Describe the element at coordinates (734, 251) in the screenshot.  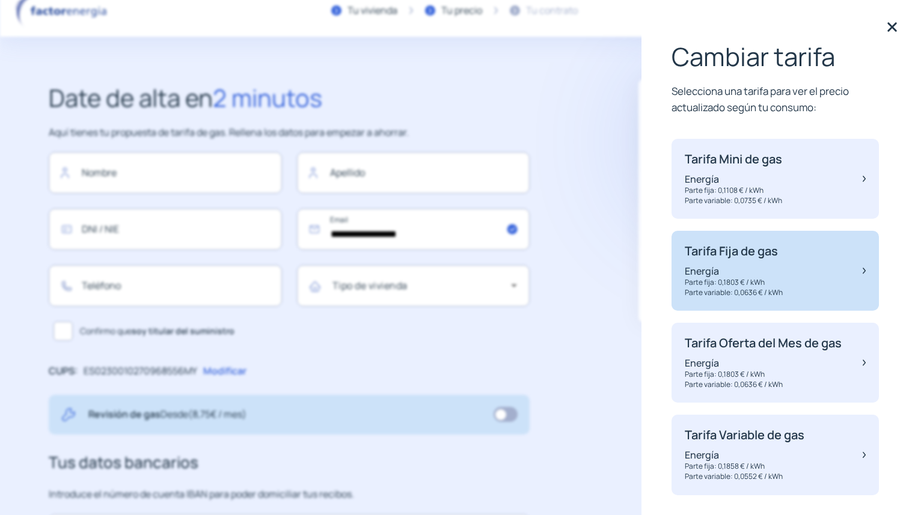
I see `p: Tarifa Fija de gas` at that location.